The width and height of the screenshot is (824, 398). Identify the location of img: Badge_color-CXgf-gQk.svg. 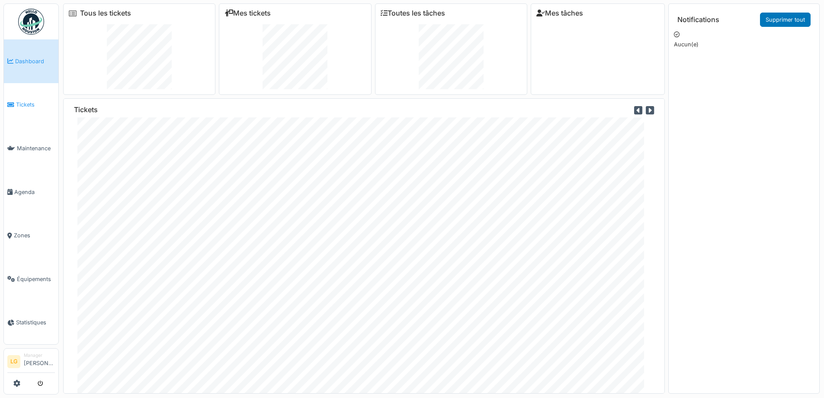
(31, 22).